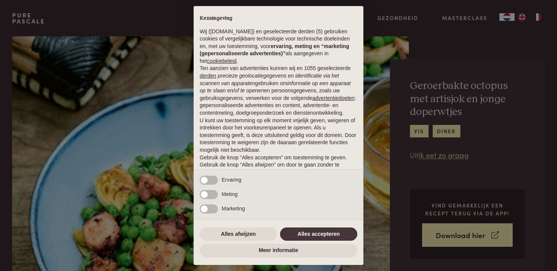 The image size is (557, 271). What do you see at coordinates (233, 209) in the screenshot?
I see `span: Marketing` at bounding box center [233, 209].